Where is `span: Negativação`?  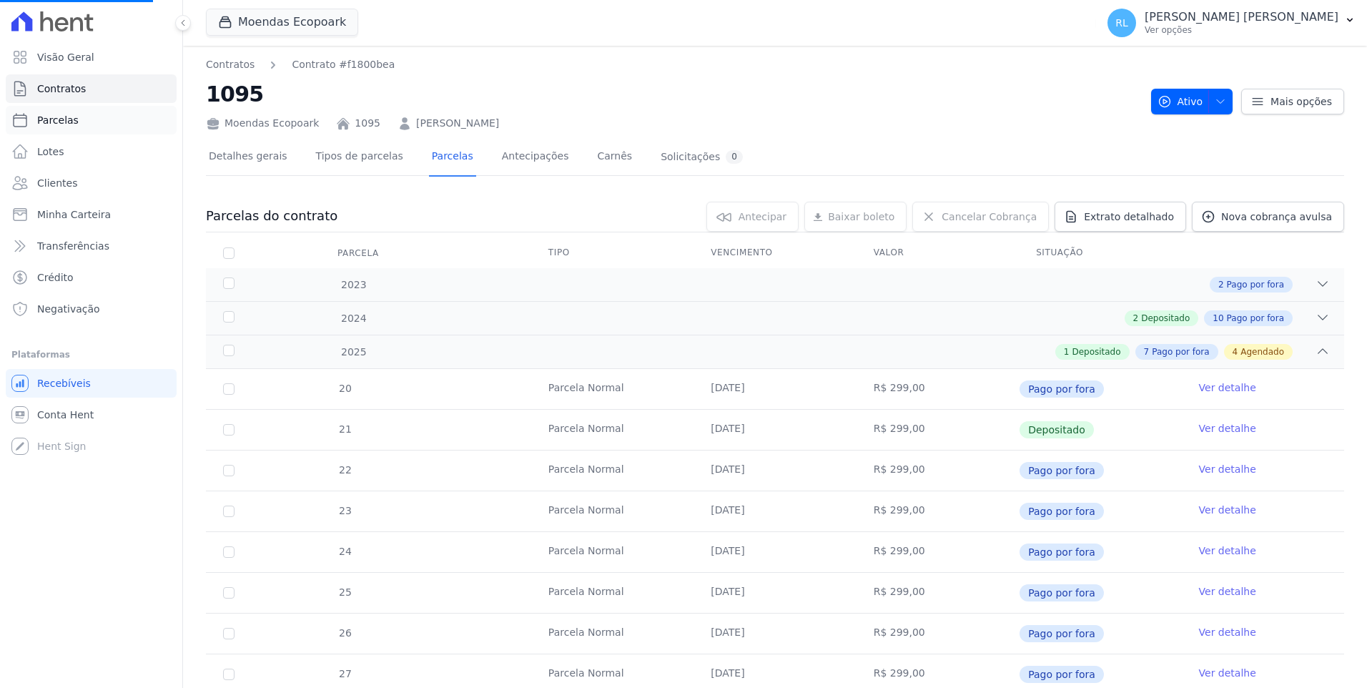 span: Negativação is located at coordinates (69, 309).